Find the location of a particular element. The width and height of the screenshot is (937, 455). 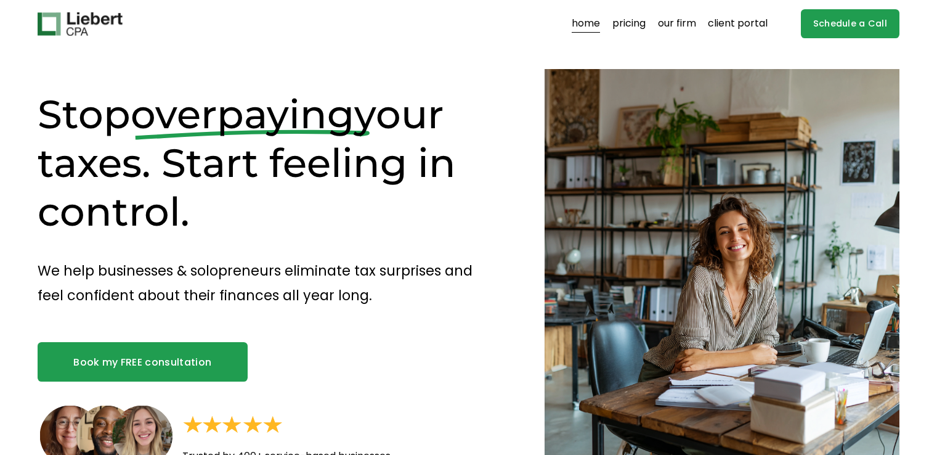

a: Schedule a Call is located at coordinates (850, 23).